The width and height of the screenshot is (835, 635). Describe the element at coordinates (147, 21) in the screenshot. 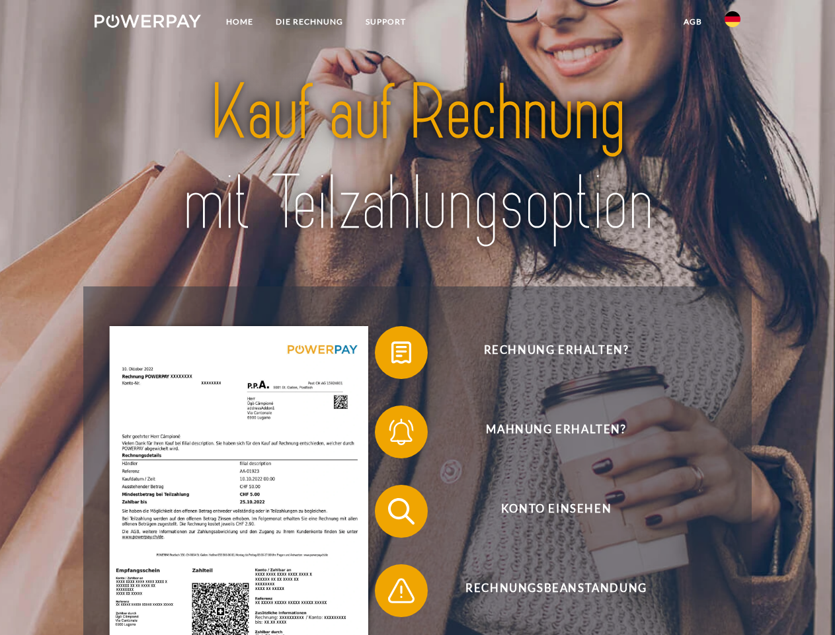

I see `img: logo-powerpay-white.svg` at that location.